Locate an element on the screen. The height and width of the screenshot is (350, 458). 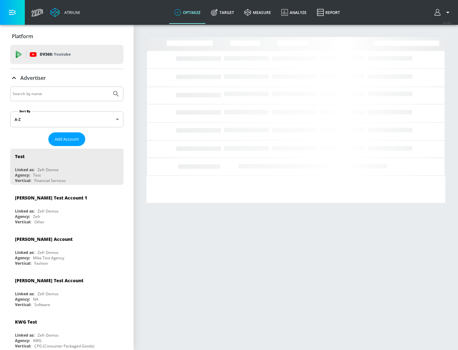
span: Add Account is located at coordinates (67, 139).